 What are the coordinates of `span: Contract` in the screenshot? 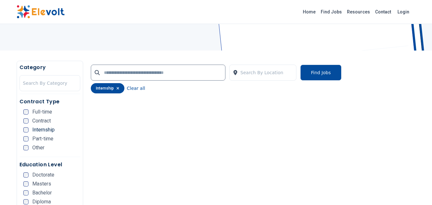 It's located at (42, 121).